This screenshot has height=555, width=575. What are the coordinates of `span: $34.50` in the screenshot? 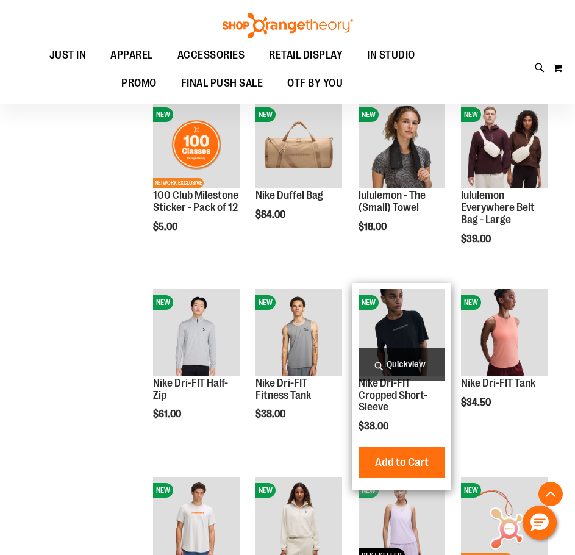 It's located at (477, 403).